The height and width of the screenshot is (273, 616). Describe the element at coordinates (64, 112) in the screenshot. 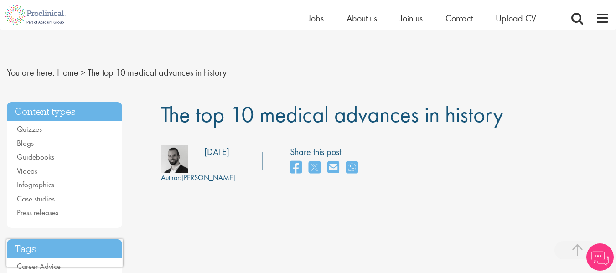

I see `h3: Content types` at that location.